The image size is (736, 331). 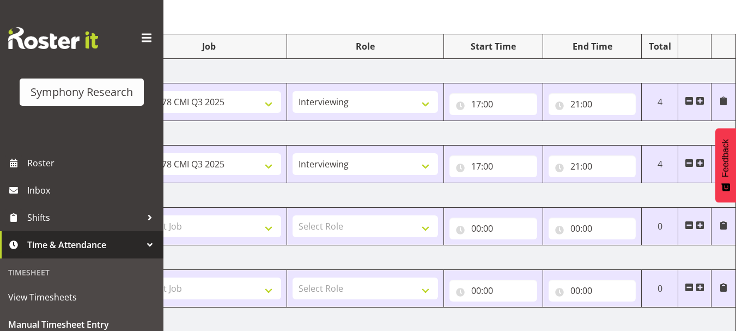 What do you see at coordinates (93, 163) in the screenshot?
I see `span: Roster` at bounding box center [93, 163].